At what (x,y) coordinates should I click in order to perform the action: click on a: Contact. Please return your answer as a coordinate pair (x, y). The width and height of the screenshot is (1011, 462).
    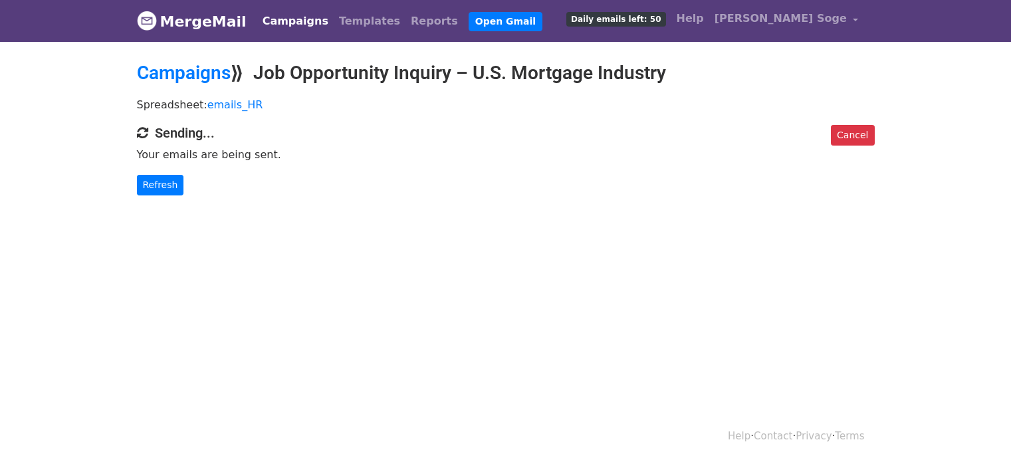
    Looking at the image, I should click on (773, 436).